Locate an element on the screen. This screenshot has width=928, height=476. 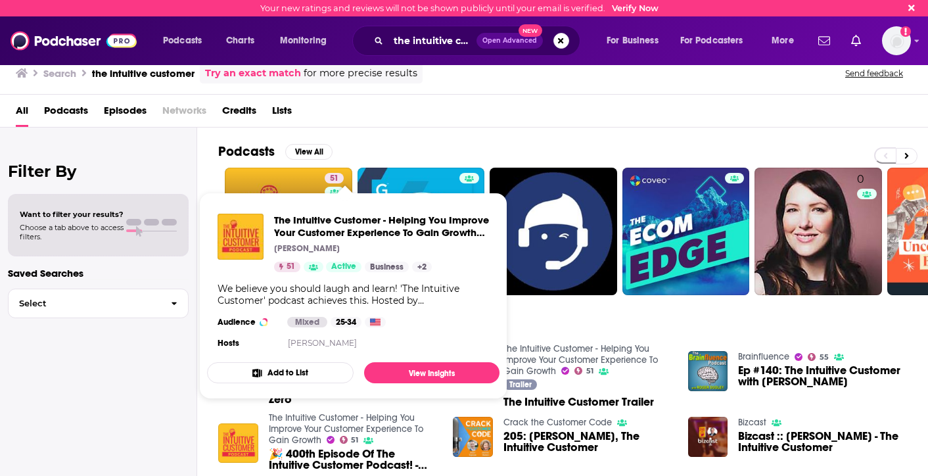
span: Select is located at coordinates (84, 303).